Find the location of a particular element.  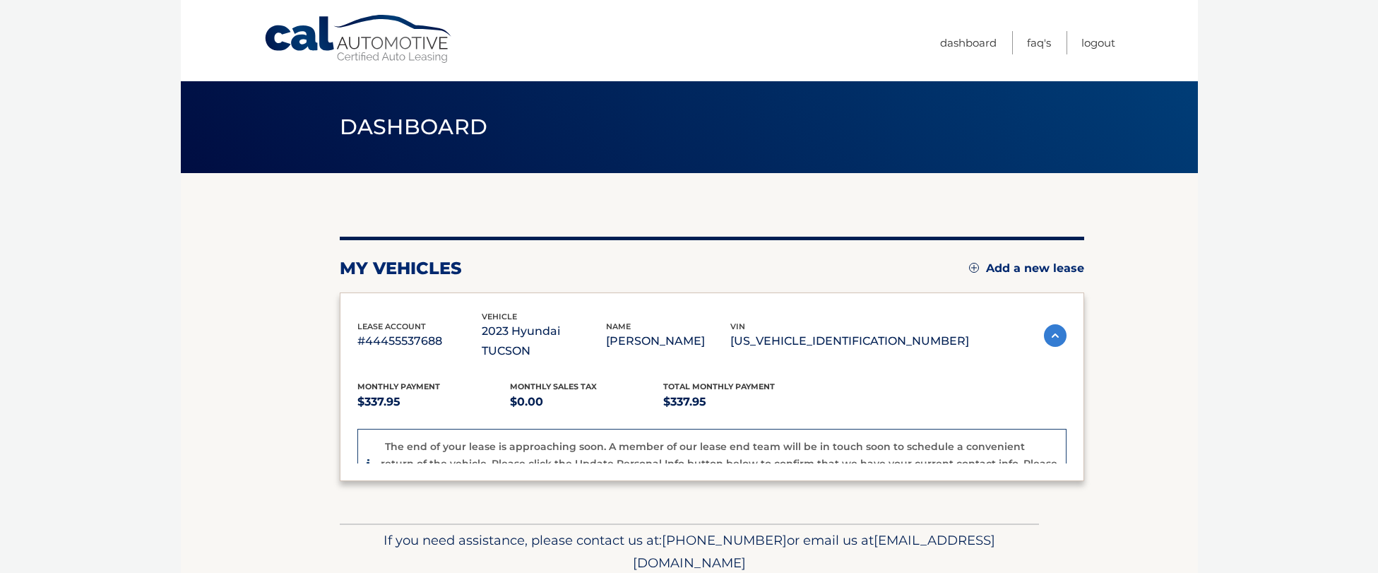

p: #44455537688 is located at coordinates (420, 341).